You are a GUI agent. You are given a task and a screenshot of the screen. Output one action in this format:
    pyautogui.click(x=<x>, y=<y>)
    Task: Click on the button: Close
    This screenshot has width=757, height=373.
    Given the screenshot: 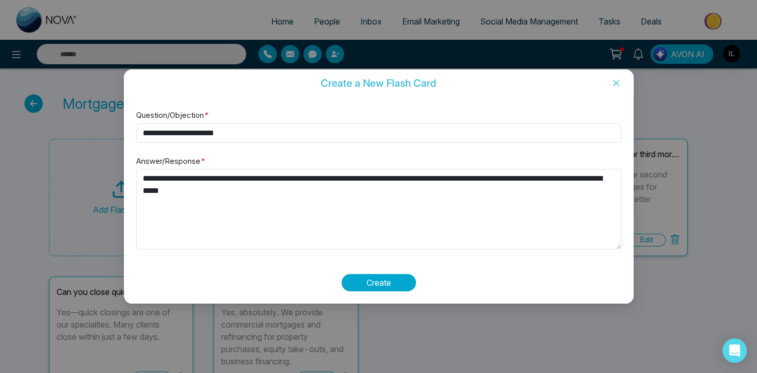 What is the action you would take?
    pyautogui.click(x=617, y=83)
    